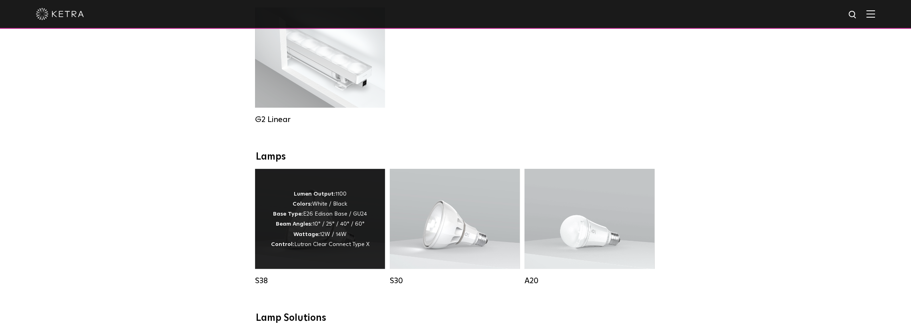  Describe the element at coordinates (454, 281) in the screenshot. I see `div: S30` at that location.